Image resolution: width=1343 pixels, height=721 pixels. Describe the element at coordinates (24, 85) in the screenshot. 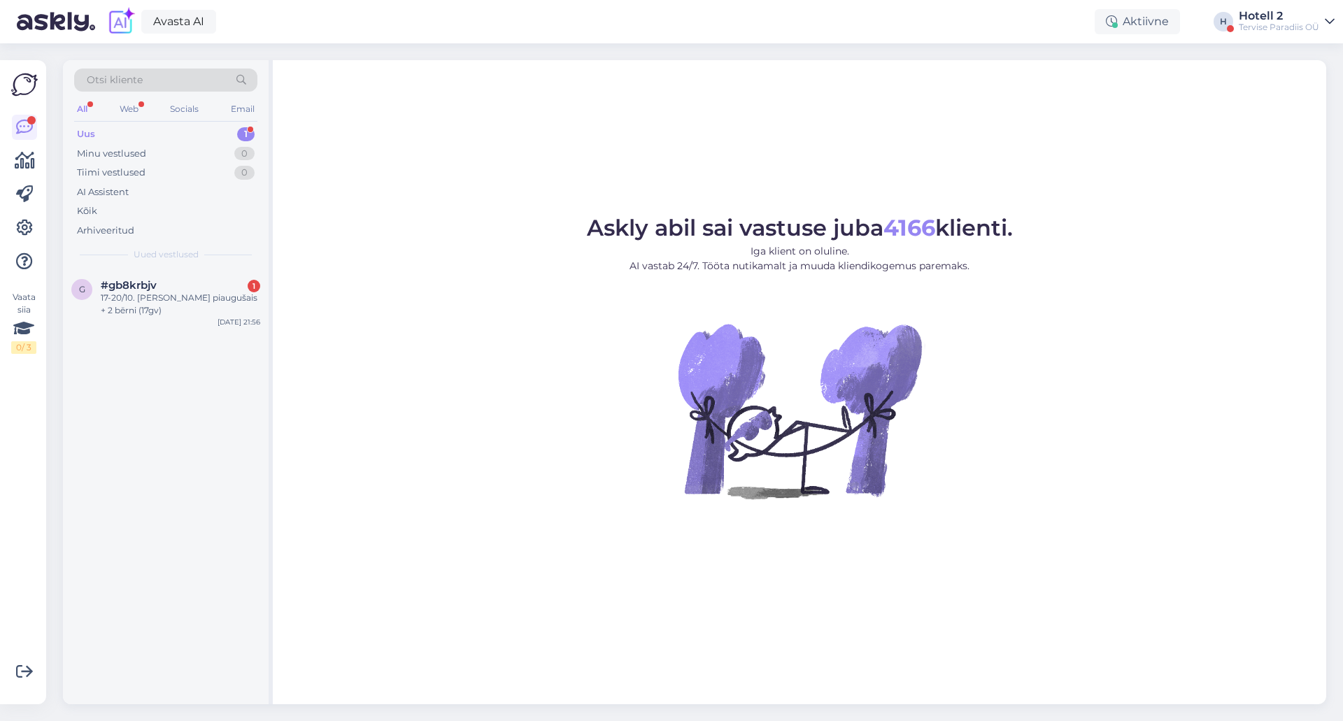

I see `img: Askly Logo` at that location.